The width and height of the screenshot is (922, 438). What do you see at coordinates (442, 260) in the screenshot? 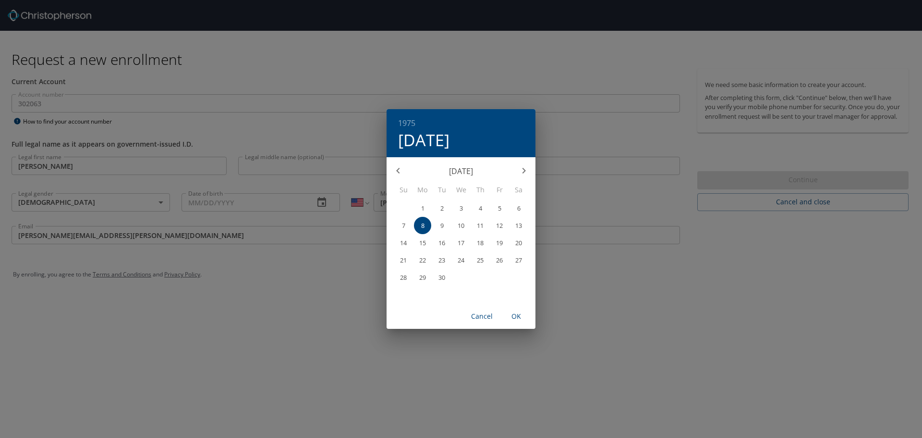
I see `p: 23` at bounding box center [442, 260].